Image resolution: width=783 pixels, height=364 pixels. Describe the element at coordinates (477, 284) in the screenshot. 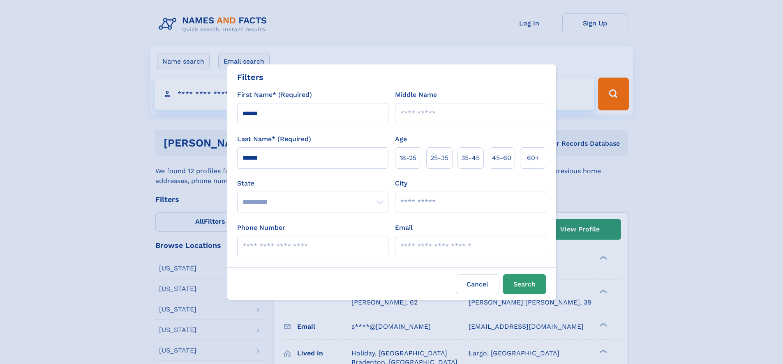

I see `label: Cancel` at that location.